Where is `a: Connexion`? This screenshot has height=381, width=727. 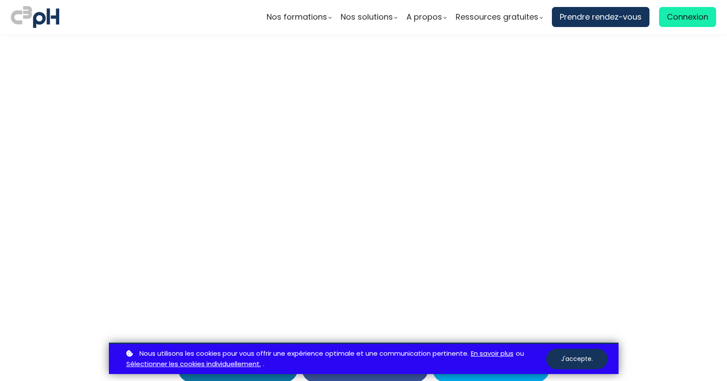 a: Connexion is located at coordinates (687, 17).